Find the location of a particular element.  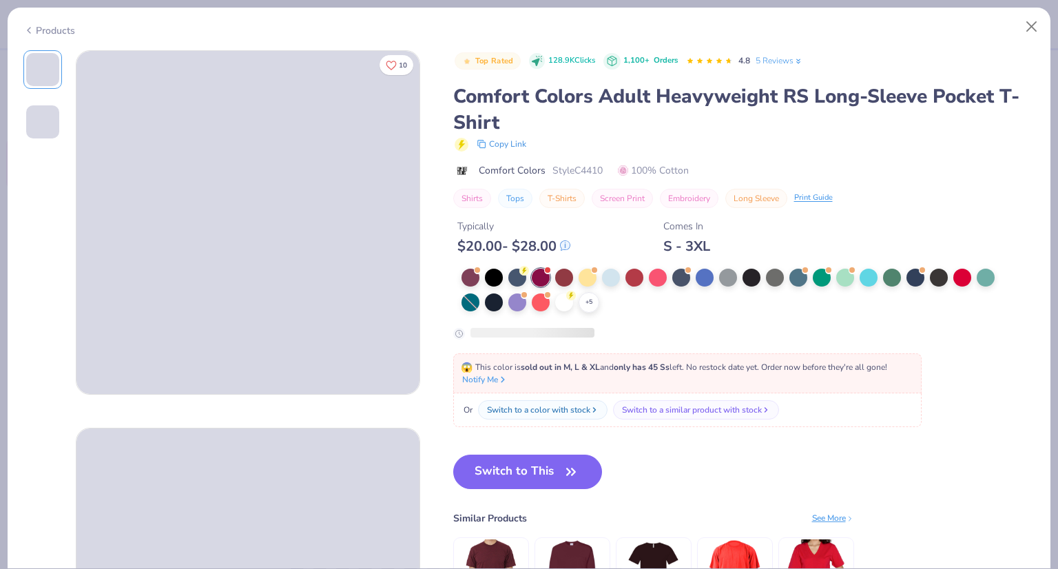

div: Comfort Colors Adult Heavyweight RS Long-Sleeve Pocket T-Shirt is located at coordinates (744, 109).